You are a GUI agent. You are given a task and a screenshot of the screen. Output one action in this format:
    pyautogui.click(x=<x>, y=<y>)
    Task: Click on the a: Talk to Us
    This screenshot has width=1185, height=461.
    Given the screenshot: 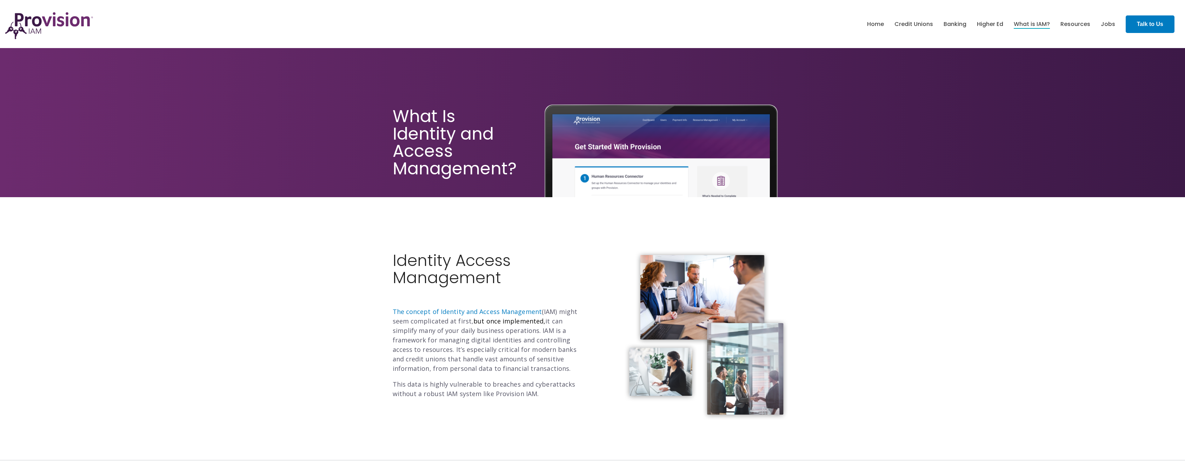 What is the action you would take?
    pyautogui.click(x=1150, y=24)
    